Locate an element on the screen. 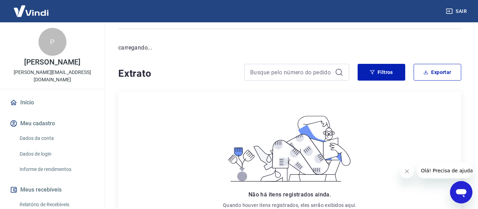  h4: Extrato is located at coordinates (177, 74).